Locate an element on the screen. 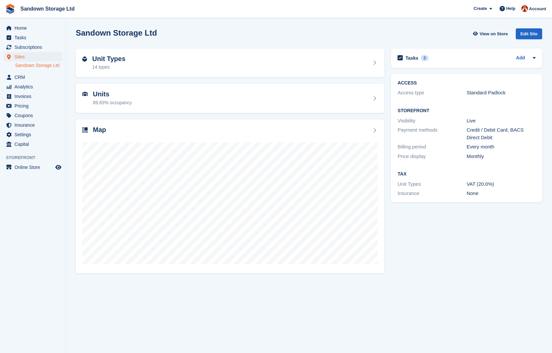  a: Preview store is located at coordinates (58, 167).